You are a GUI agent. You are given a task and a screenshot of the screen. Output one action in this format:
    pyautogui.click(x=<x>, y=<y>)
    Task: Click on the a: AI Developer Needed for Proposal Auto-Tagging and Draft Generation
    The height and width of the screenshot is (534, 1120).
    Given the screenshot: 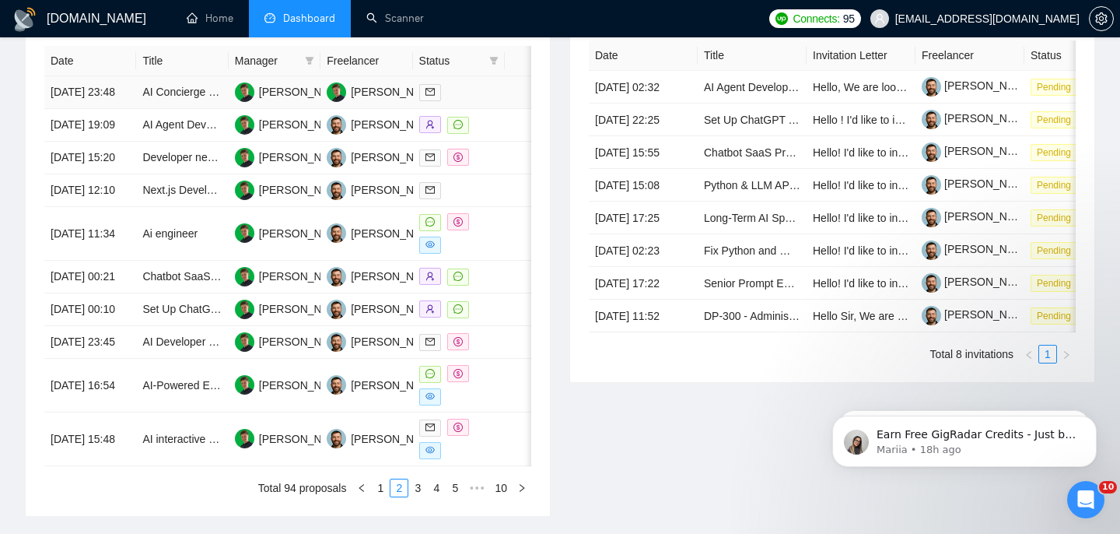 What is the action you would take?
    pyautogui.click(x=311, y=342)
    